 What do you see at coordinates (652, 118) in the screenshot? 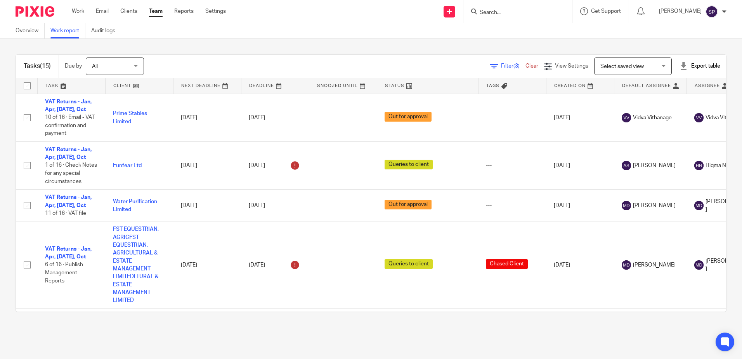
I see `span: Vidva Vithanage` at bounding box center [652, 118].